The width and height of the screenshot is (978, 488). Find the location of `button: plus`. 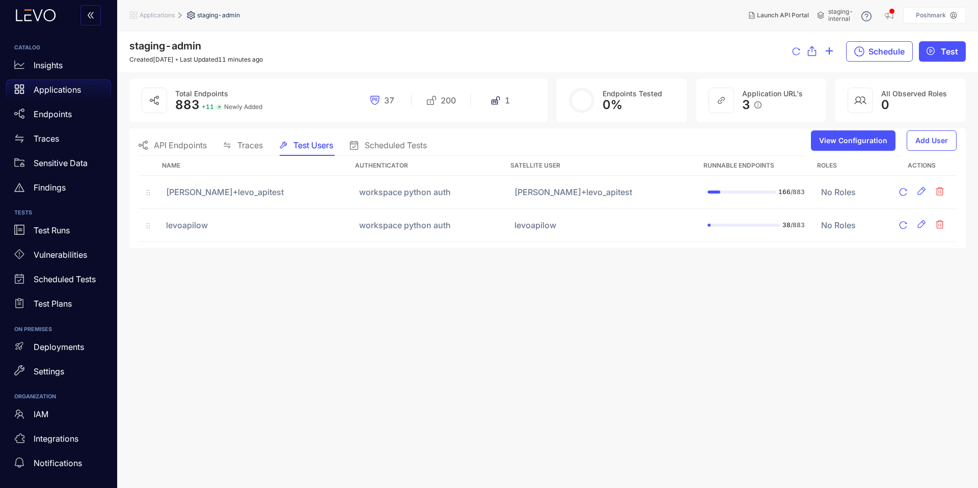

button: plus is located at coordinates (829, 51).